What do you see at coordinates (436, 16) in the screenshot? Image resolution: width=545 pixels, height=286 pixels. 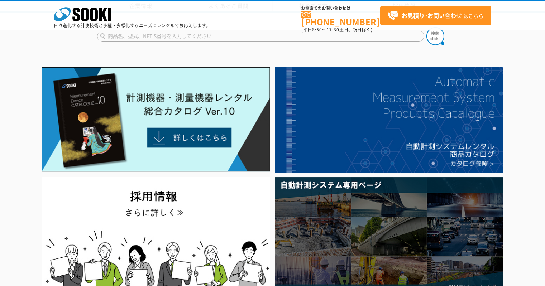 I see `span: はこちら` at bounding box center [436, 16].